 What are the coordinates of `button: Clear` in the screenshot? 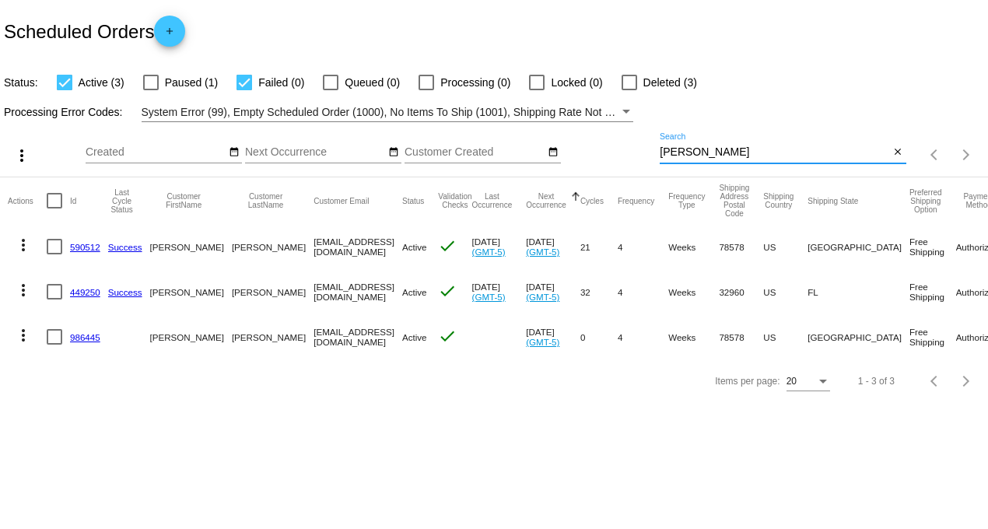 It's located at (897, 152).